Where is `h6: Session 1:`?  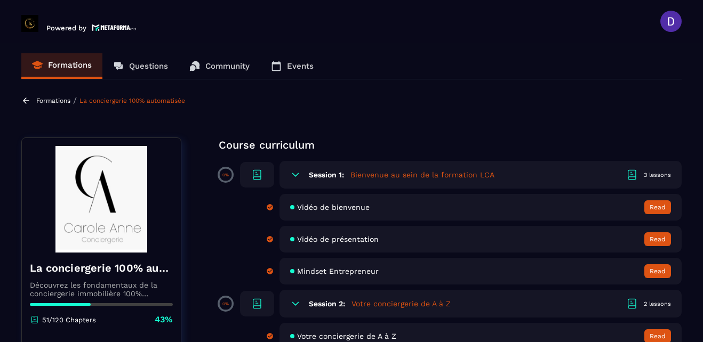
h6: Session 1: is located at coordinates (326, 175).